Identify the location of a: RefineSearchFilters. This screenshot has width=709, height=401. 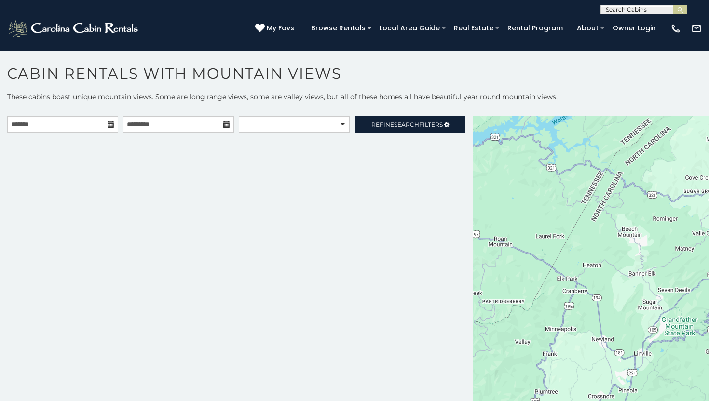
(410, 124).